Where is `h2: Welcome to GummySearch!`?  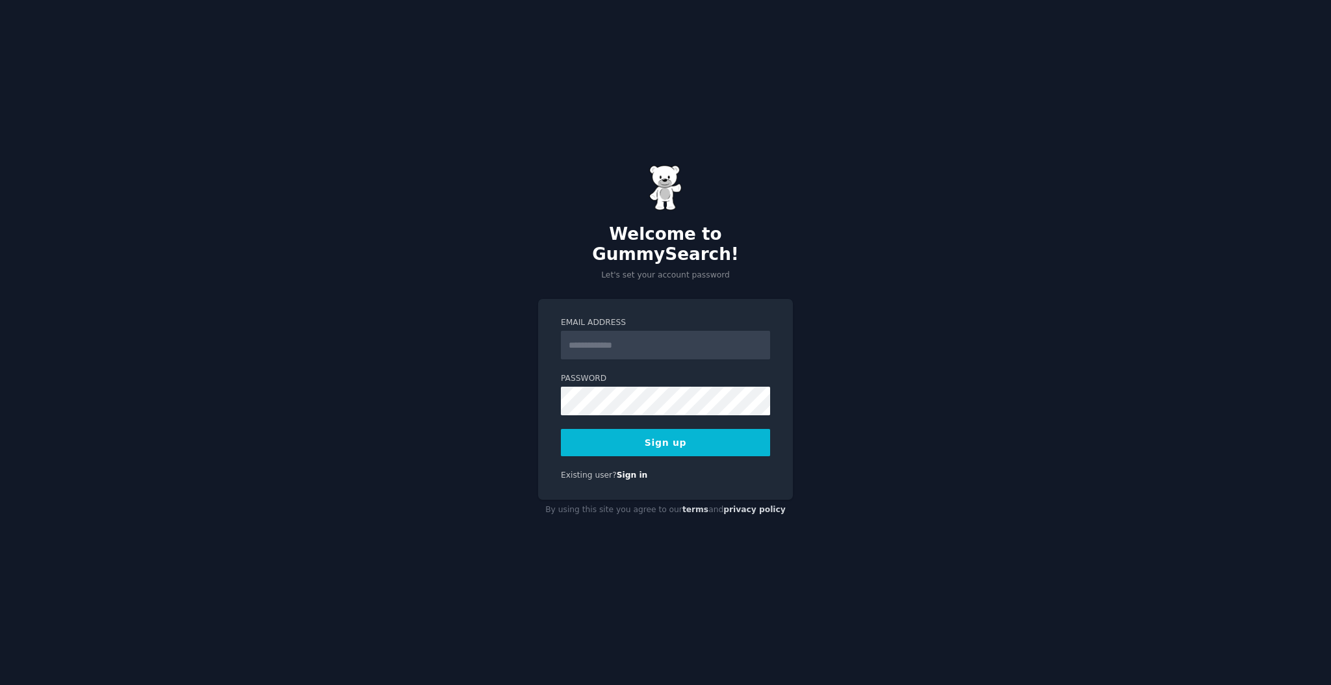
h2: Welcome to GummySearch! is located at coordinates (665, 244).